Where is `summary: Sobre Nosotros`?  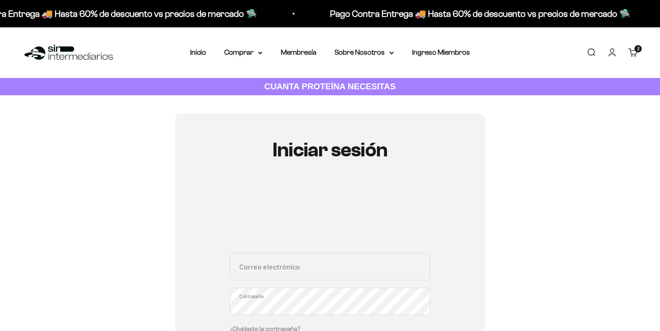
summary: Sobre Nosotros is located at coordinates (364, 52).